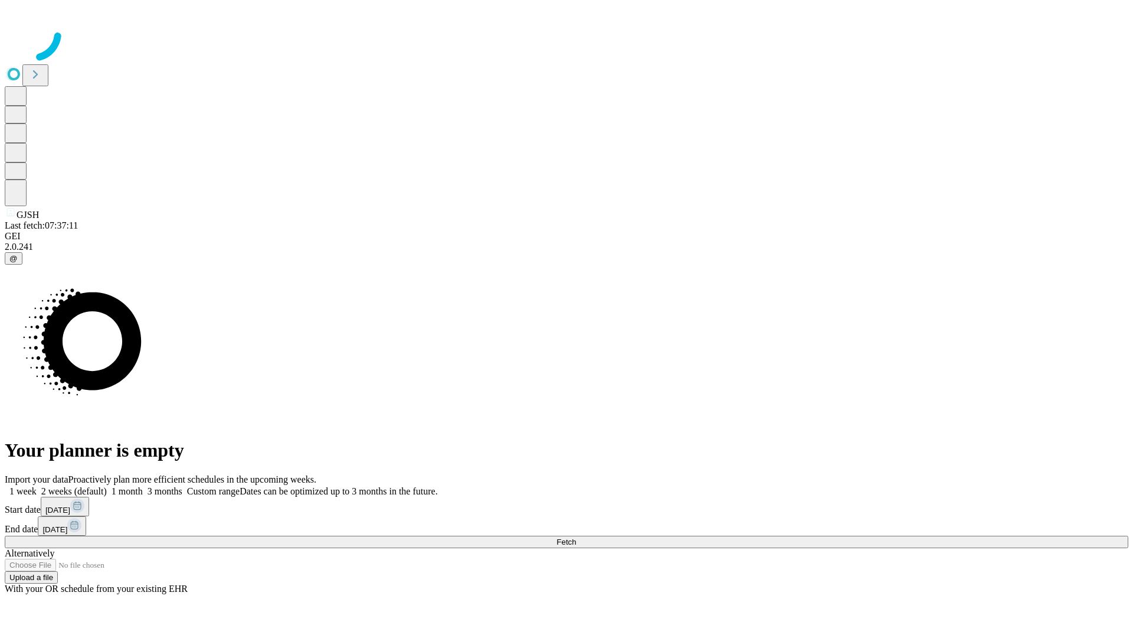  I want to click on span: 2 weeks (default), so click(74, 491).